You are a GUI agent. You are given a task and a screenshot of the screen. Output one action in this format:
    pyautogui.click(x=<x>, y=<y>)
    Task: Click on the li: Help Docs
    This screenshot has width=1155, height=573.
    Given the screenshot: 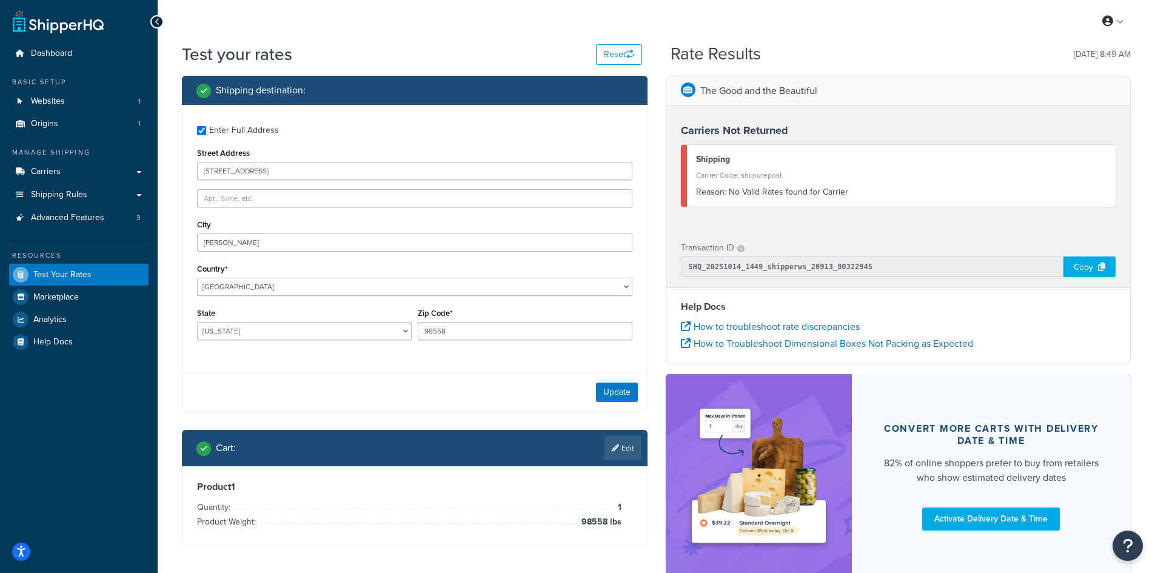 What is the action you would take?
    pyautogui.click(x=79, y=342)
    